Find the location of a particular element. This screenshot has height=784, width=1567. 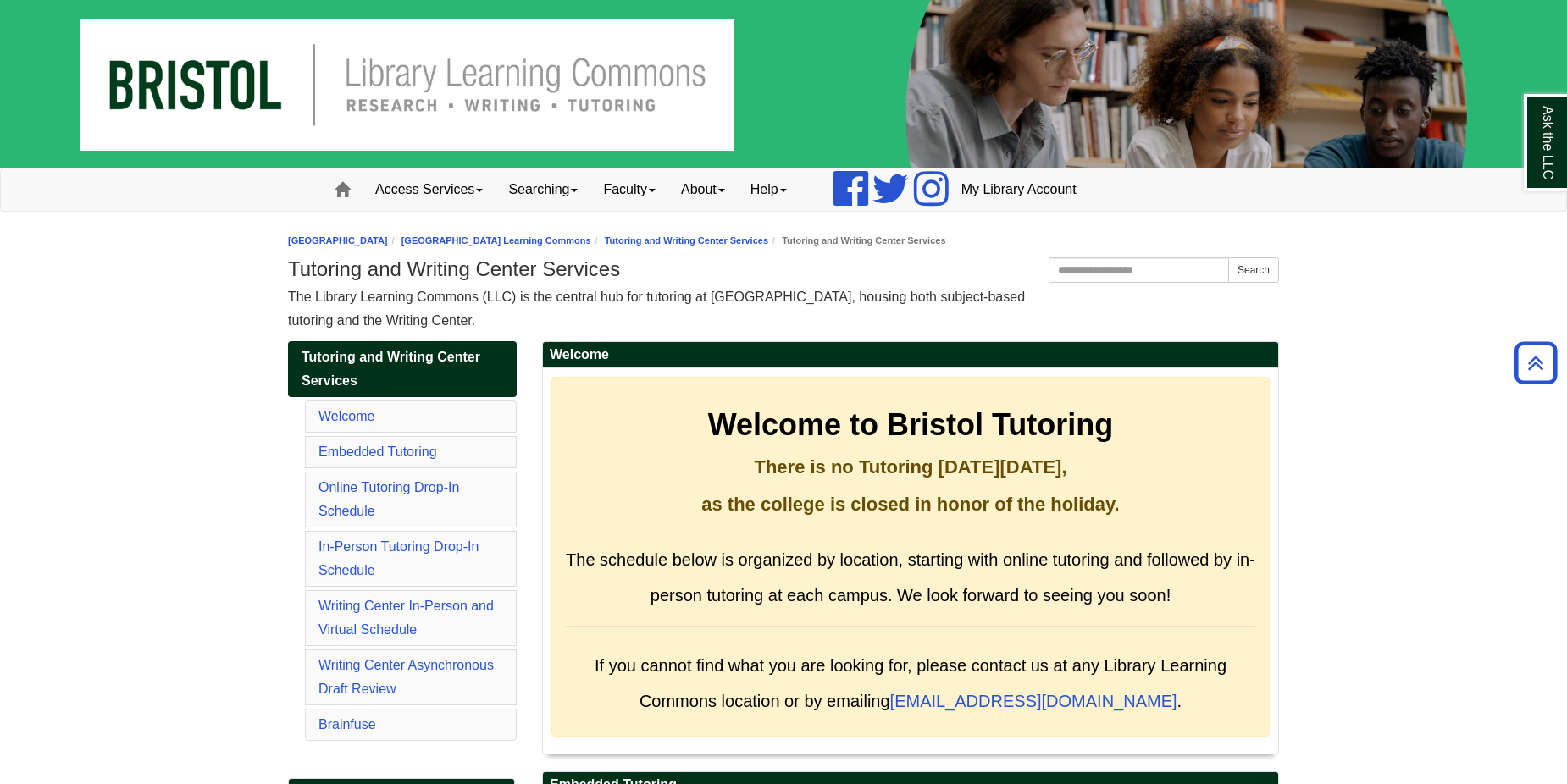

a: In-Person Tutoring Drop-In Schedule is located at coordinates (398, 558).